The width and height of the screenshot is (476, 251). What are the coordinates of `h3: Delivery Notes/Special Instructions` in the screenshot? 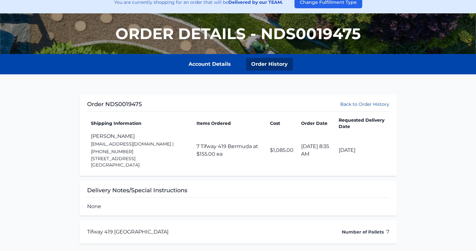 It's located at (238, 192).